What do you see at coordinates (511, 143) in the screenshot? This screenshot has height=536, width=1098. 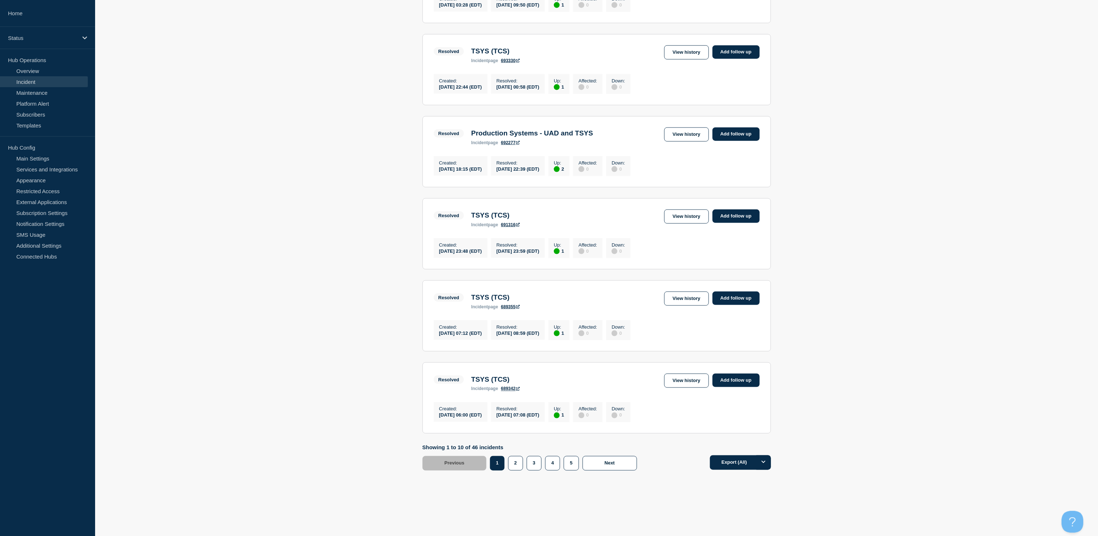 I see `a: 692277` at bounding box center [511, 143].